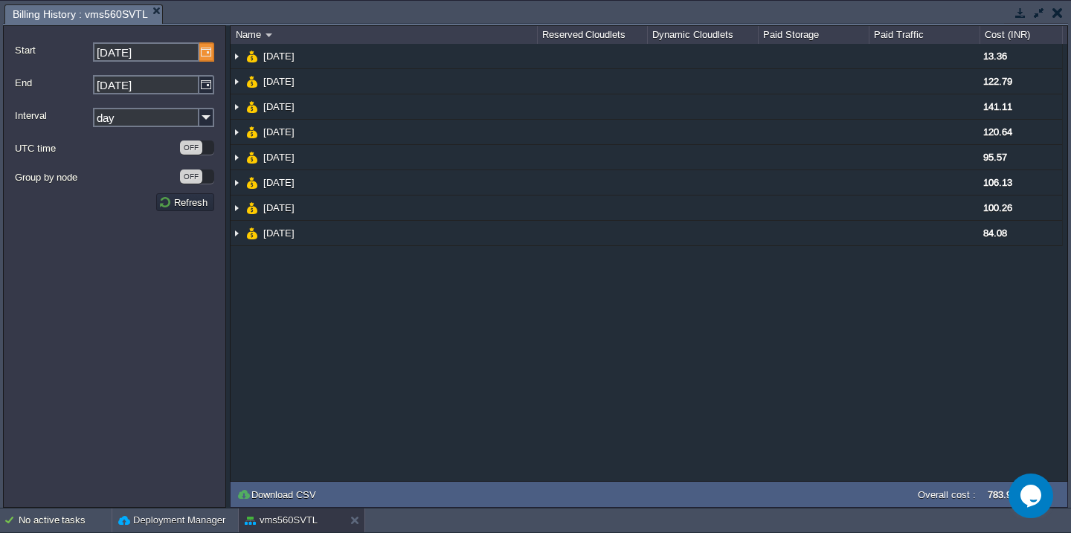  Describe the element at coordinates (53, 50) in the screenshot. I see `label: Start` at that location.